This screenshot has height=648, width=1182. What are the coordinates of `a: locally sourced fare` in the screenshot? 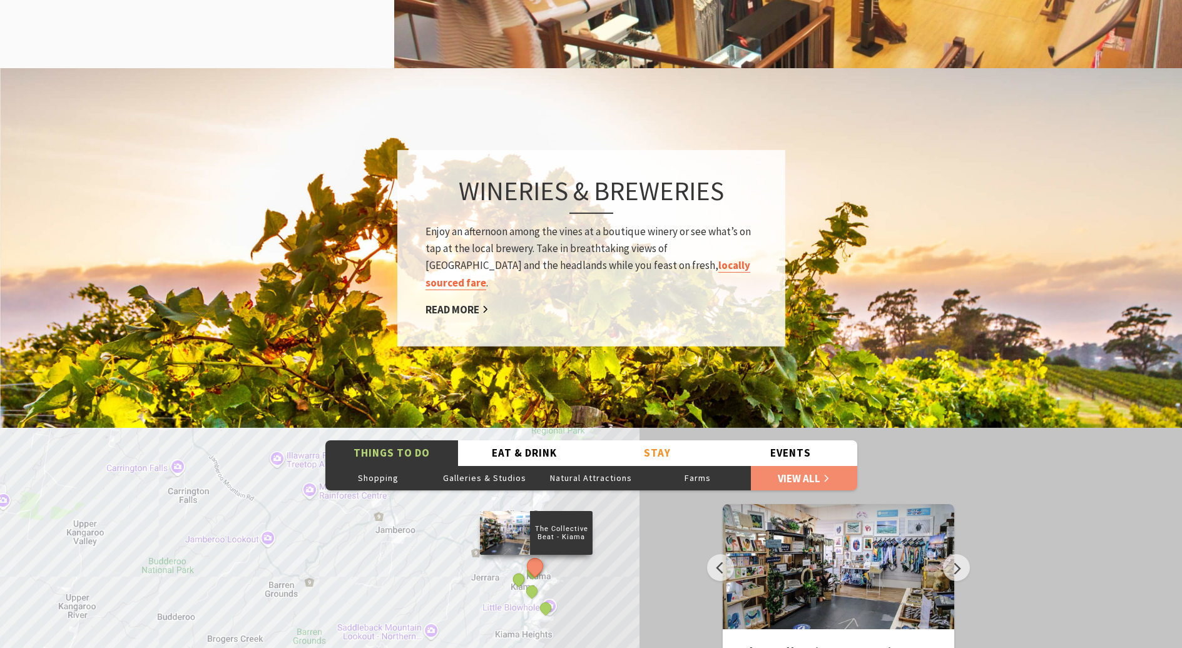 It's located at (587, 274).